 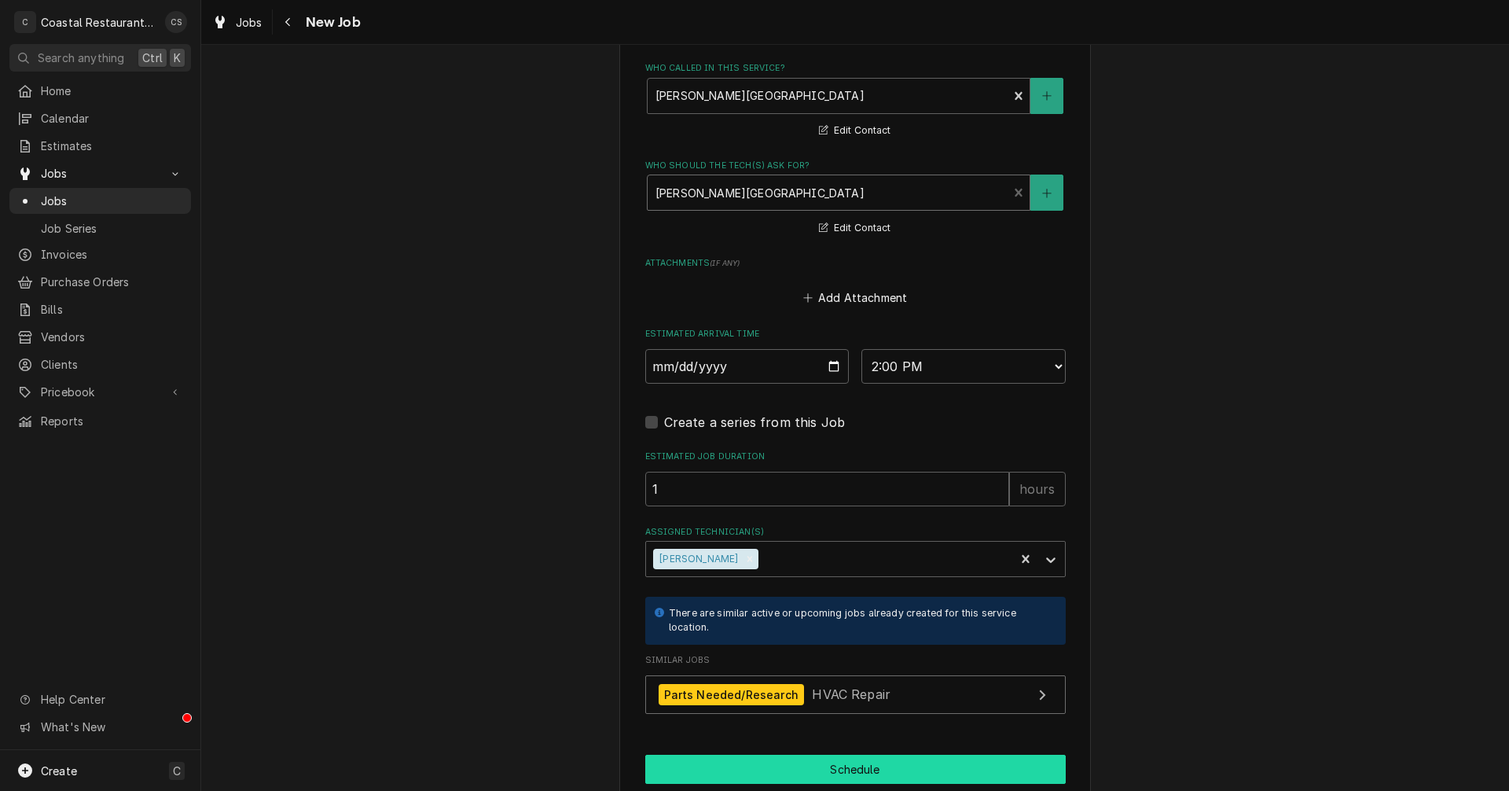 I want to click on button: Search anythingCtrlK, so click(x=100, y=57).